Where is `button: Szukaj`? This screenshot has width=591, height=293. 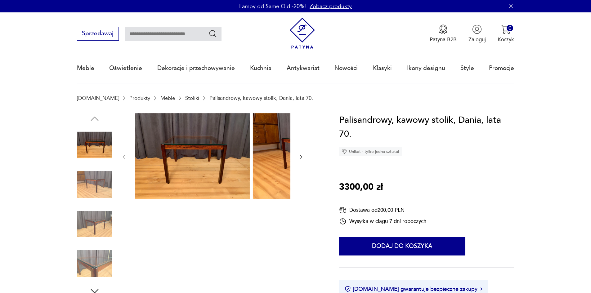 button: Szukaj is located at coordinates (213, 34).